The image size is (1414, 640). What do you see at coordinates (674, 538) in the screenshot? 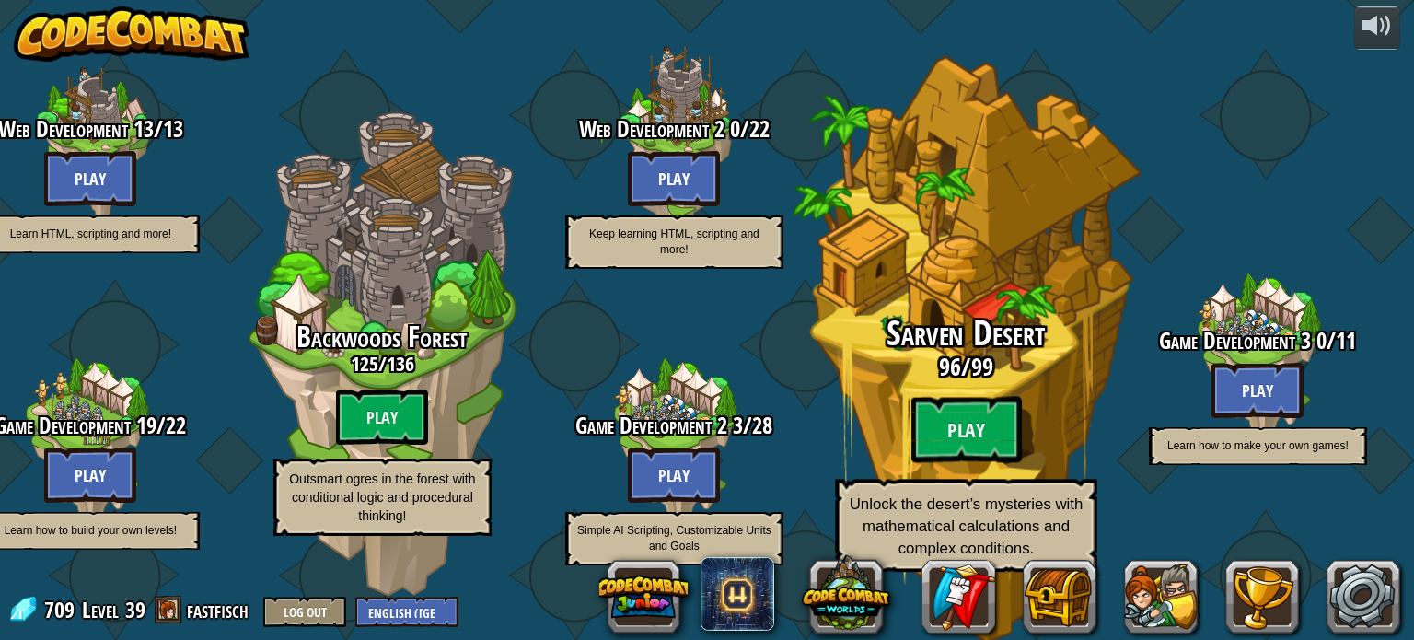
I see `span: Simple AI Scripting, Customizable Units and Goals` at bounding box center [674, 538].